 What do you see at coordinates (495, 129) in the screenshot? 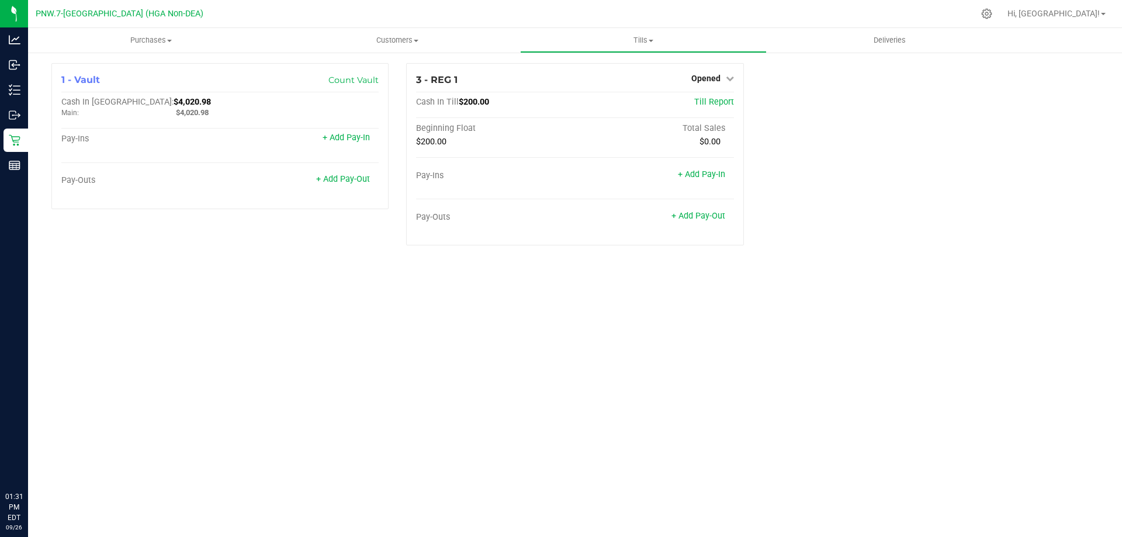
I see `div: Beginning Float` at bounding box center [495, 129].